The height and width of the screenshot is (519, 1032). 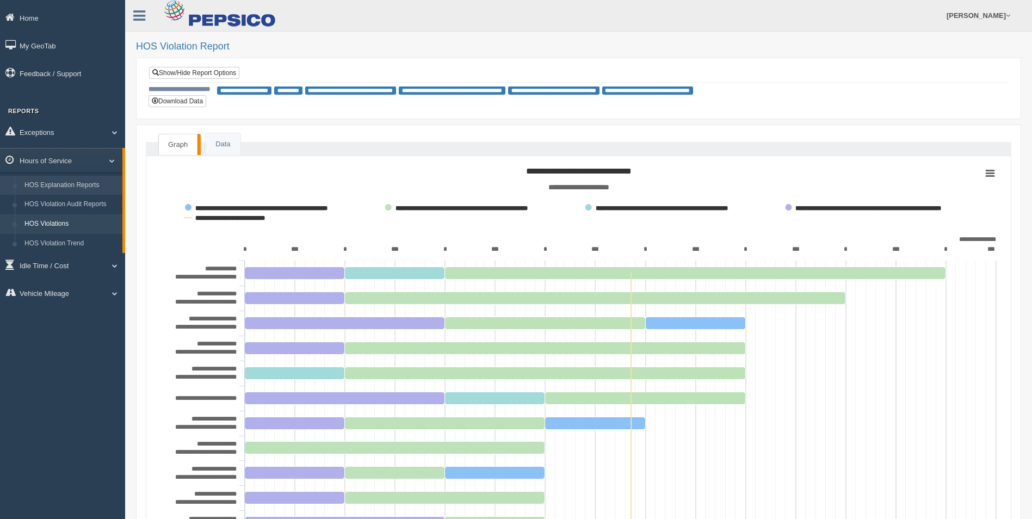 What do you see at coordinates (71, 205) in the screenshot?
I see `a: HOS Violation Audit Reports` at bounding box center [71, 205].